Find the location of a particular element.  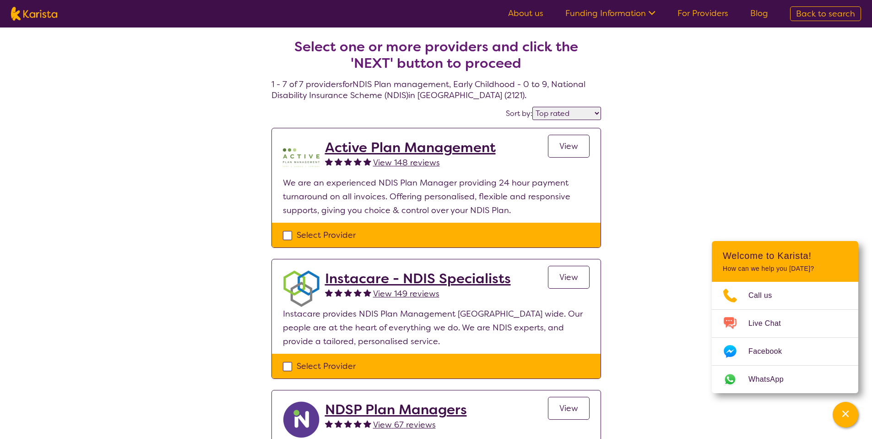

a: Web link opens in a new tab. is located at coordinates (785, 379).